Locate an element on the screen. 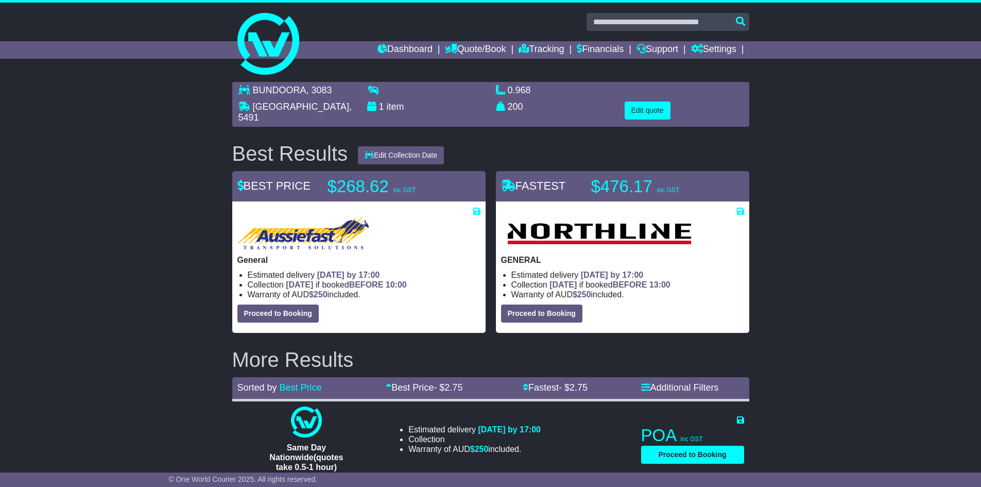 This screenshot has width=981, height=487. span: 0.968 is located at coordinates (519, 90).